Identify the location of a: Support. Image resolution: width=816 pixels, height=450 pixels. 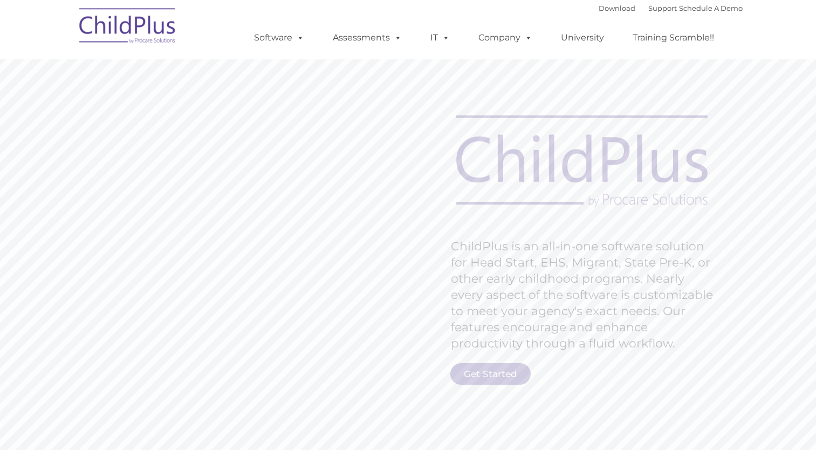
(662, 8).